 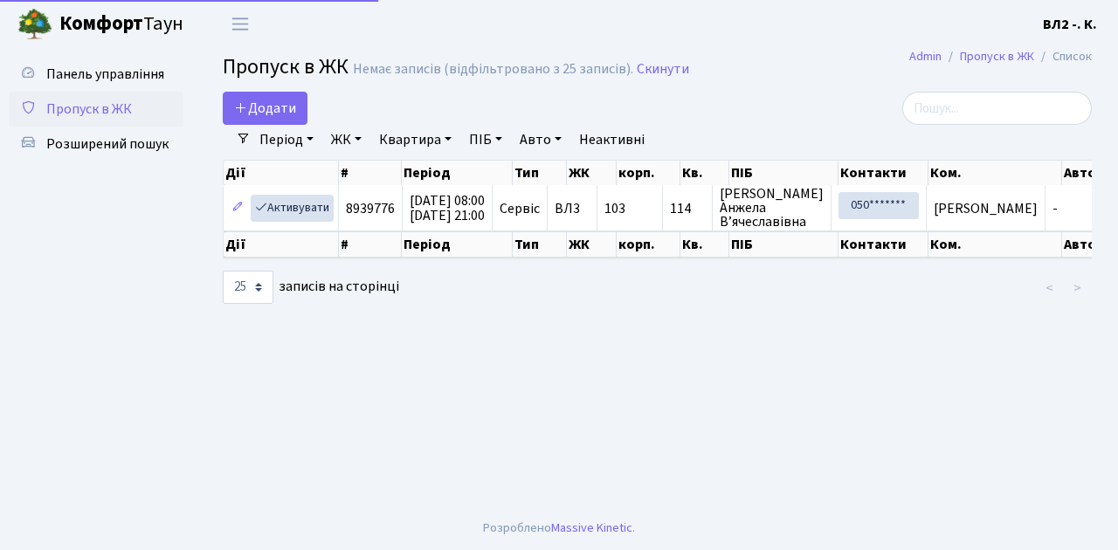 What do you see at coordinates (101, 24) in the screenshot?
I see `b: Комфорт` at bounding box center [101, 24].